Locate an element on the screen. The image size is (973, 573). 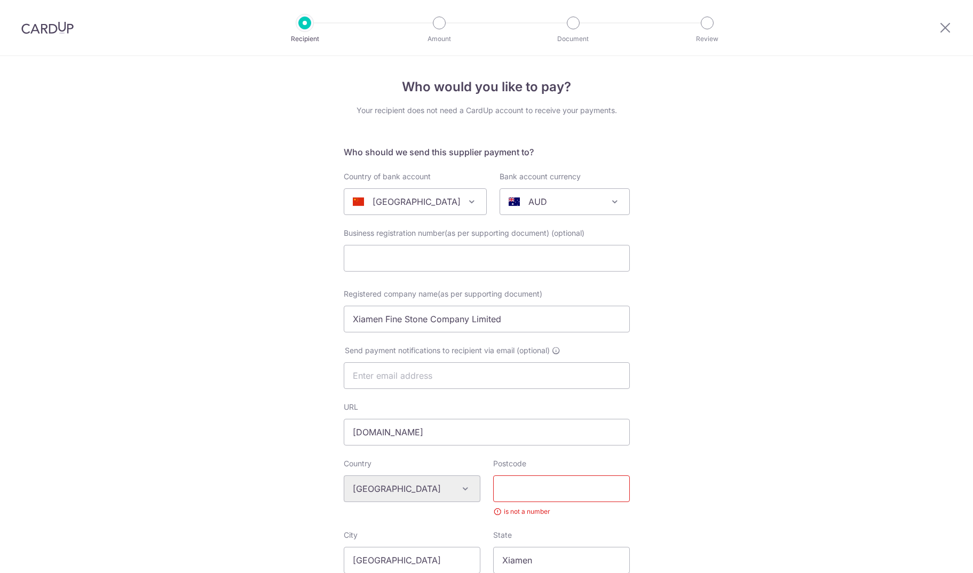
span: Business registration number(as per supporting document) is located at coordinates (446, 233).